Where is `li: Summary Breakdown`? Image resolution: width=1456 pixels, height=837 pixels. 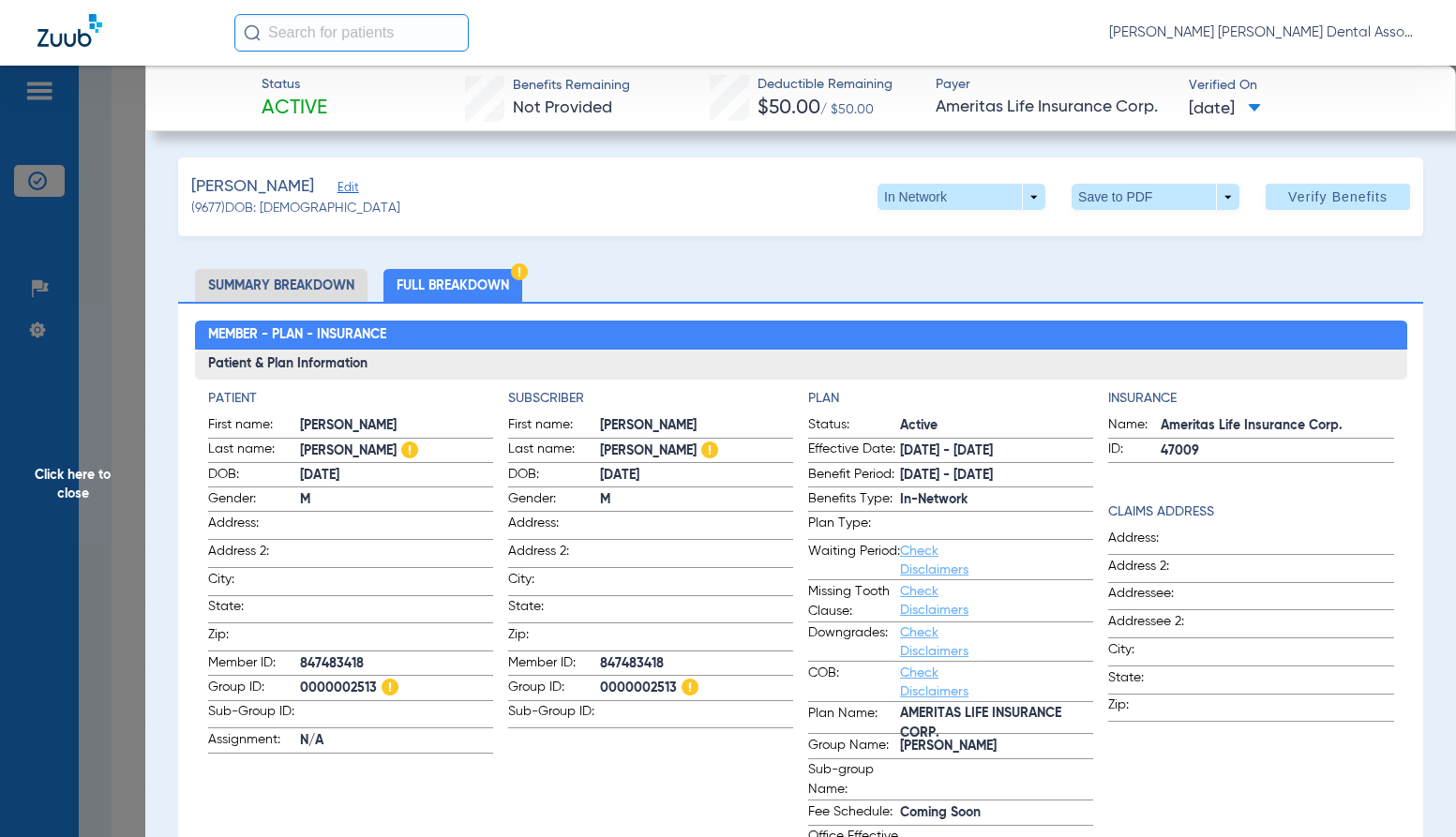 li: Summary Breakdown is located at coordinates (281, 285).